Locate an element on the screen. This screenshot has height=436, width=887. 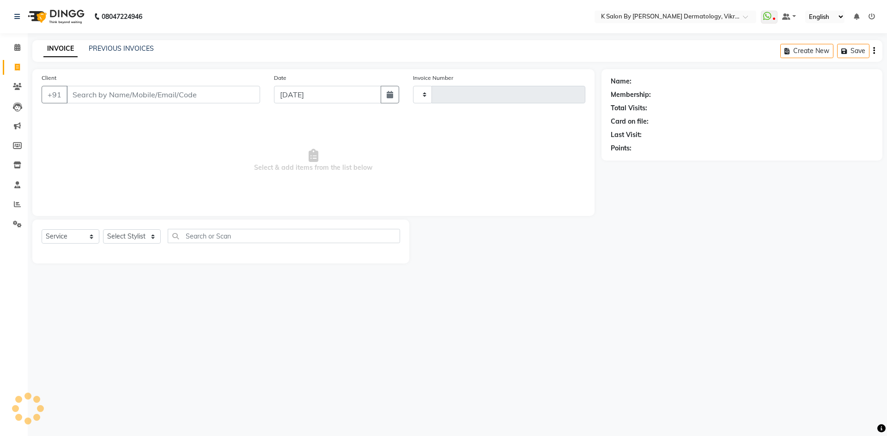
button: +91 is located at coordinates (54, 95).